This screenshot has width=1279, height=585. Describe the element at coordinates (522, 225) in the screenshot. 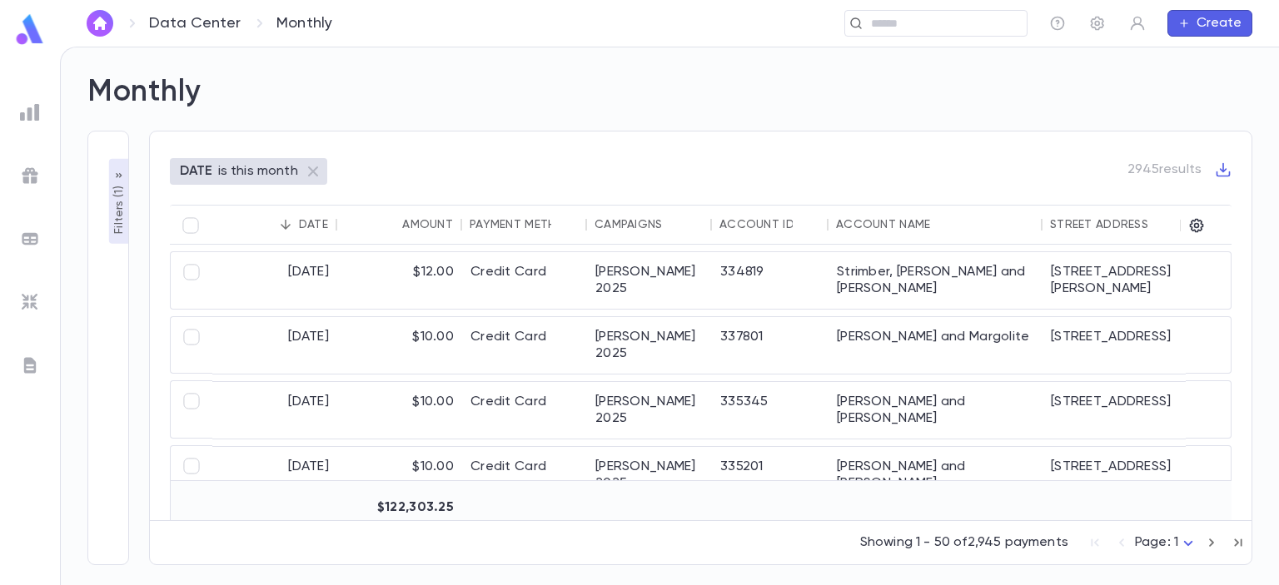

I see `div: Payment Method` at that location.